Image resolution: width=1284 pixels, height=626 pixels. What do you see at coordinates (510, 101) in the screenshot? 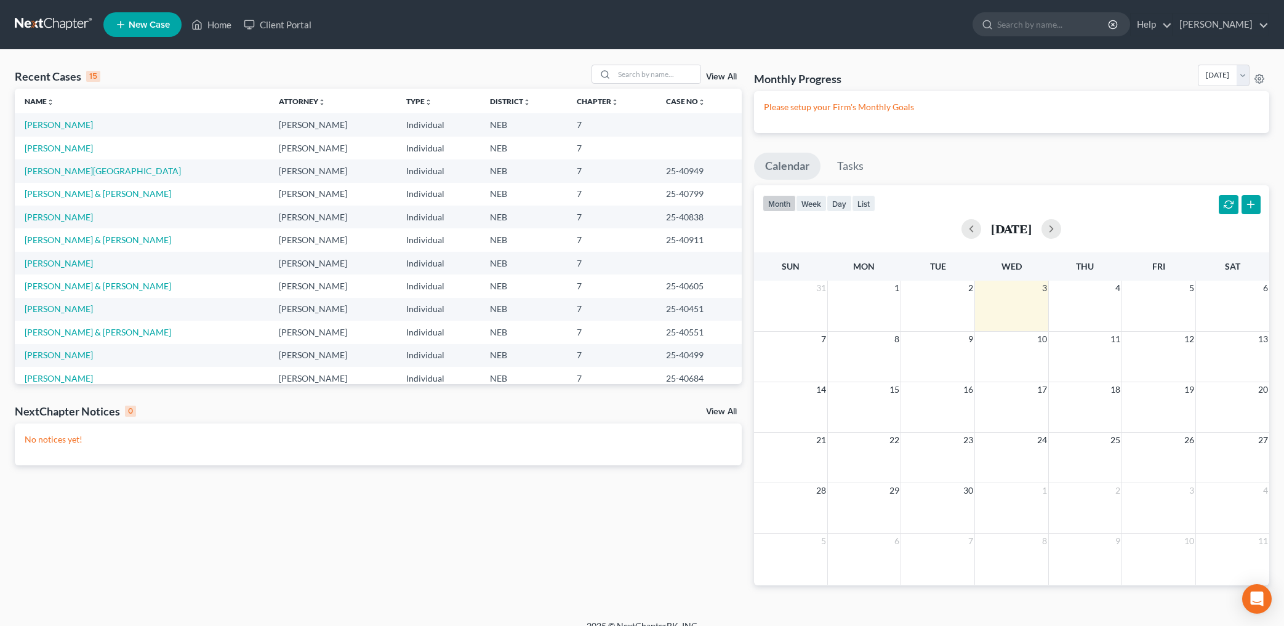
I see `a: Districtunfold_more` at bounding box center [510, 101].